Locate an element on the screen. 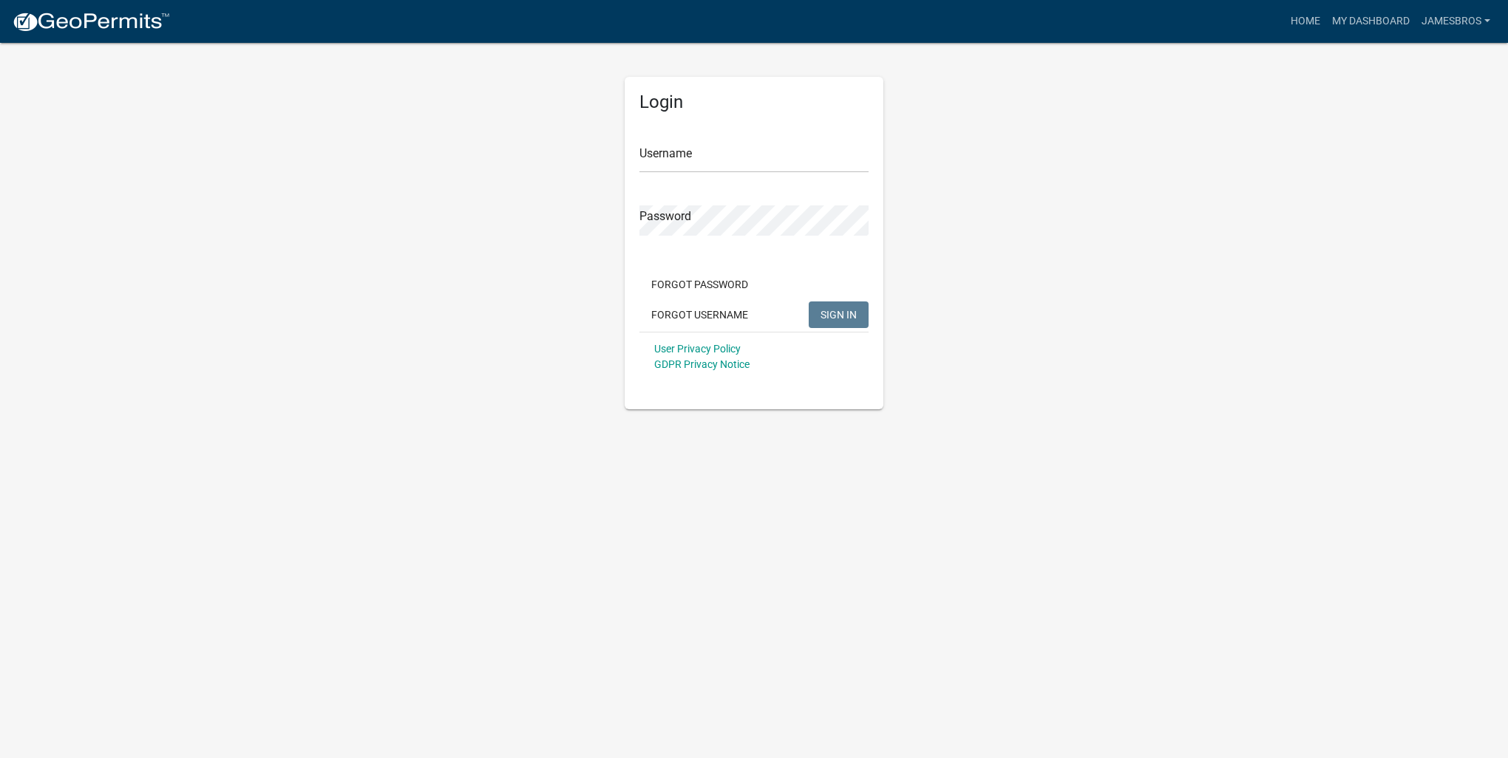 The height and width of the screenshot is (758, 1508). span: SIGN IN is located at coordinates (838, 314).